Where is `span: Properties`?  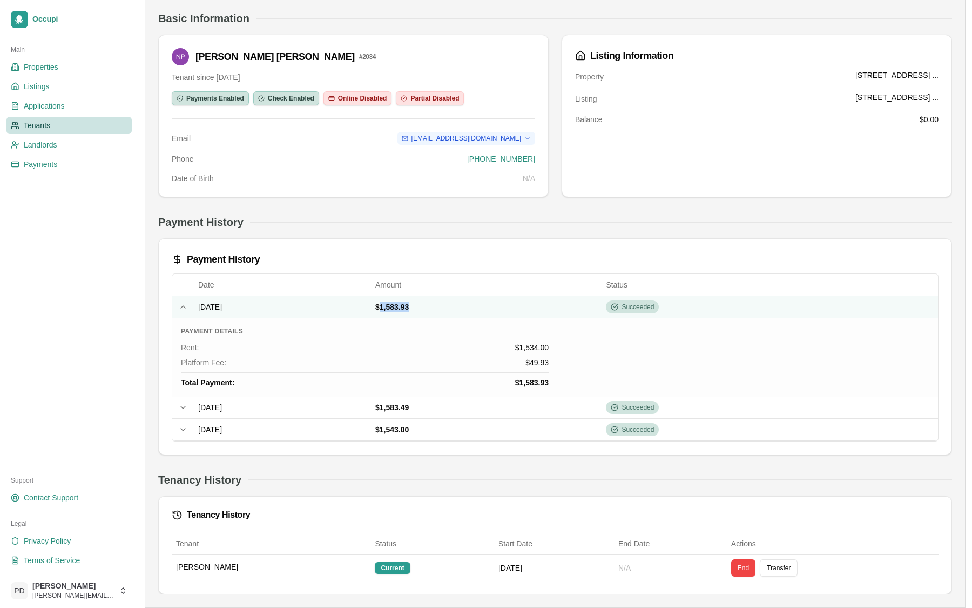 span: Properties is located at coordinates (41, 67).